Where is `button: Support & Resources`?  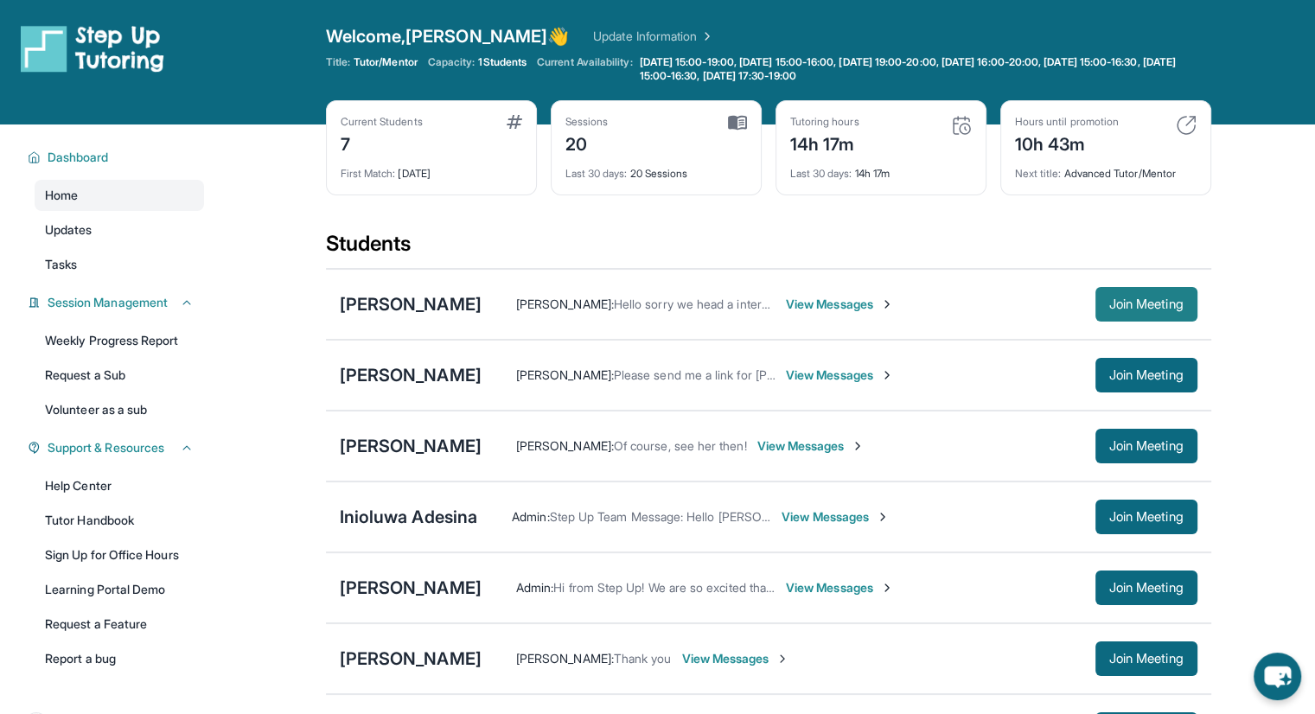
button: Support & Resources is located at coordinates (117, 448).